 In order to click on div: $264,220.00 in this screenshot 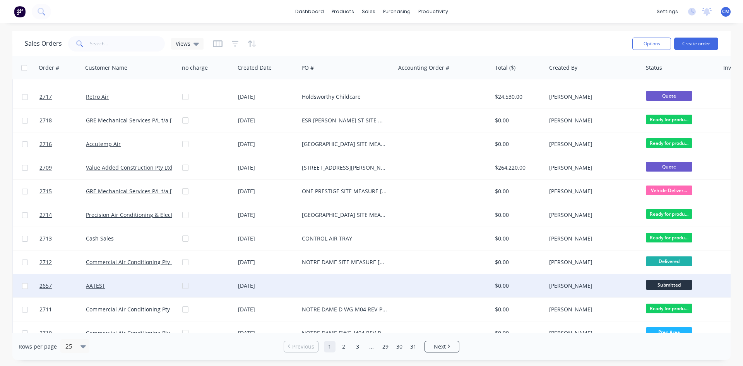, I will do `click(518, 168)`.